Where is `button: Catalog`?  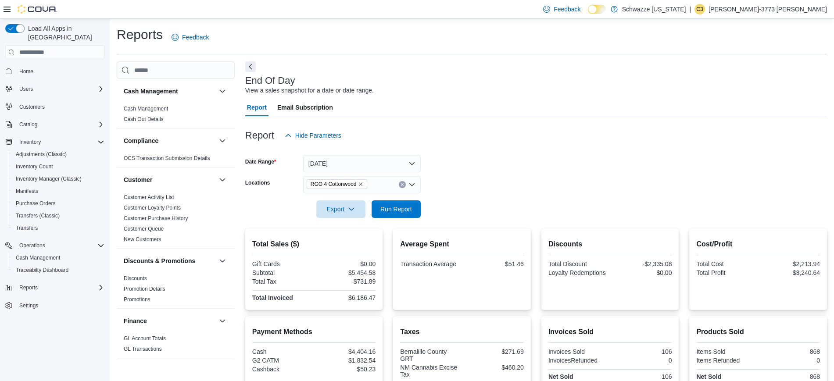
button: Catalog is located at coordinates (28, 125).